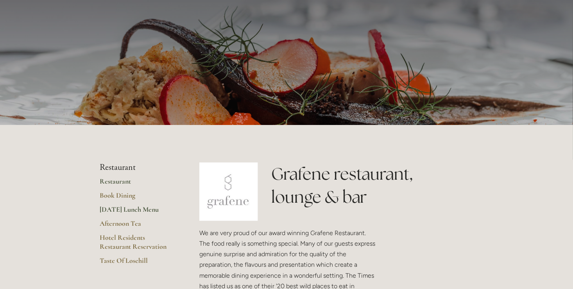  What do you see at coordinates (137, 198) in the screenshot?
I see `a: Book Dining` at bounding box center [137, 198].